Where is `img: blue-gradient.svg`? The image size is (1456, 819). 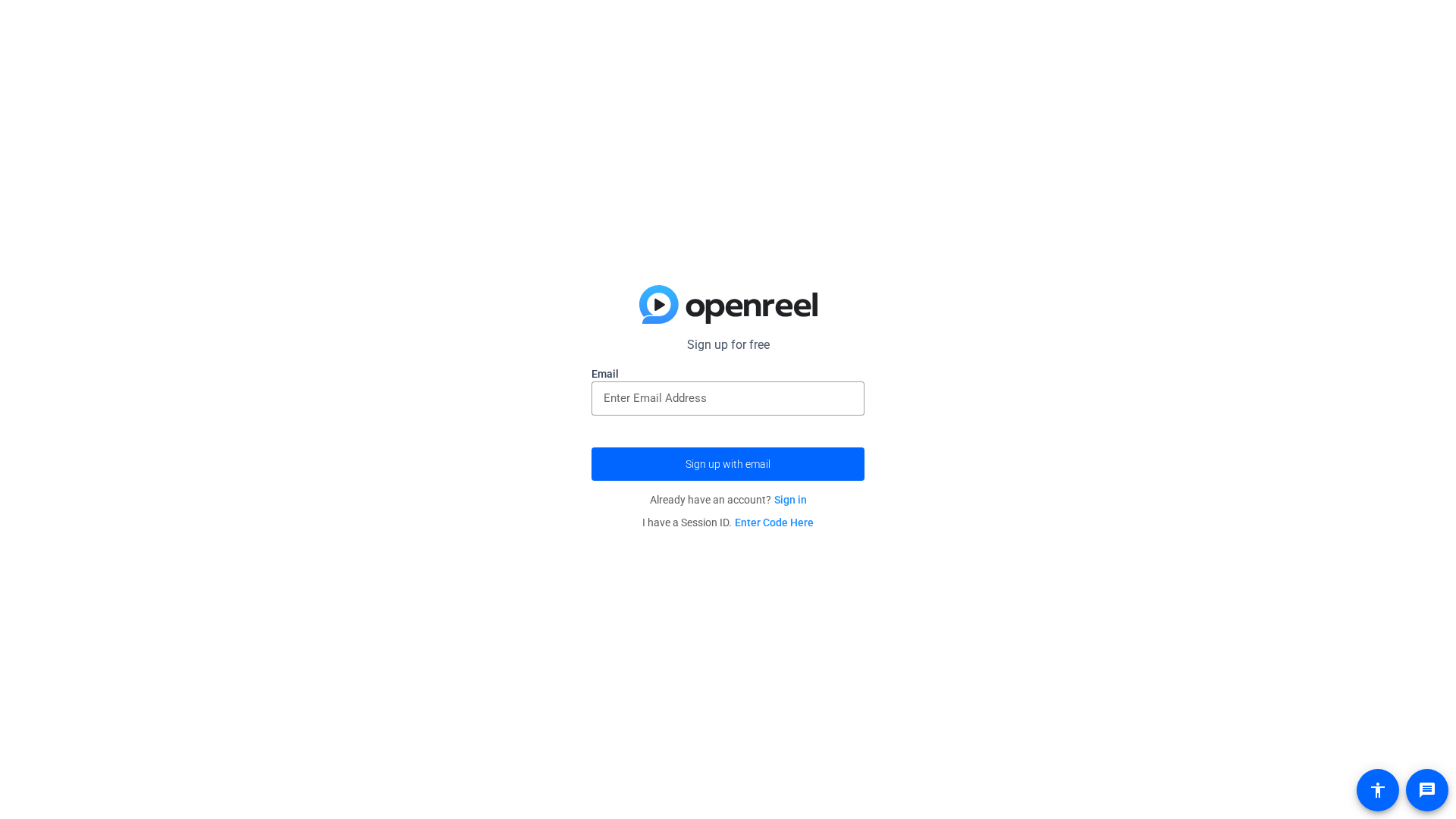
img: blue-gradient.svg is located at coordinates (728, 305).